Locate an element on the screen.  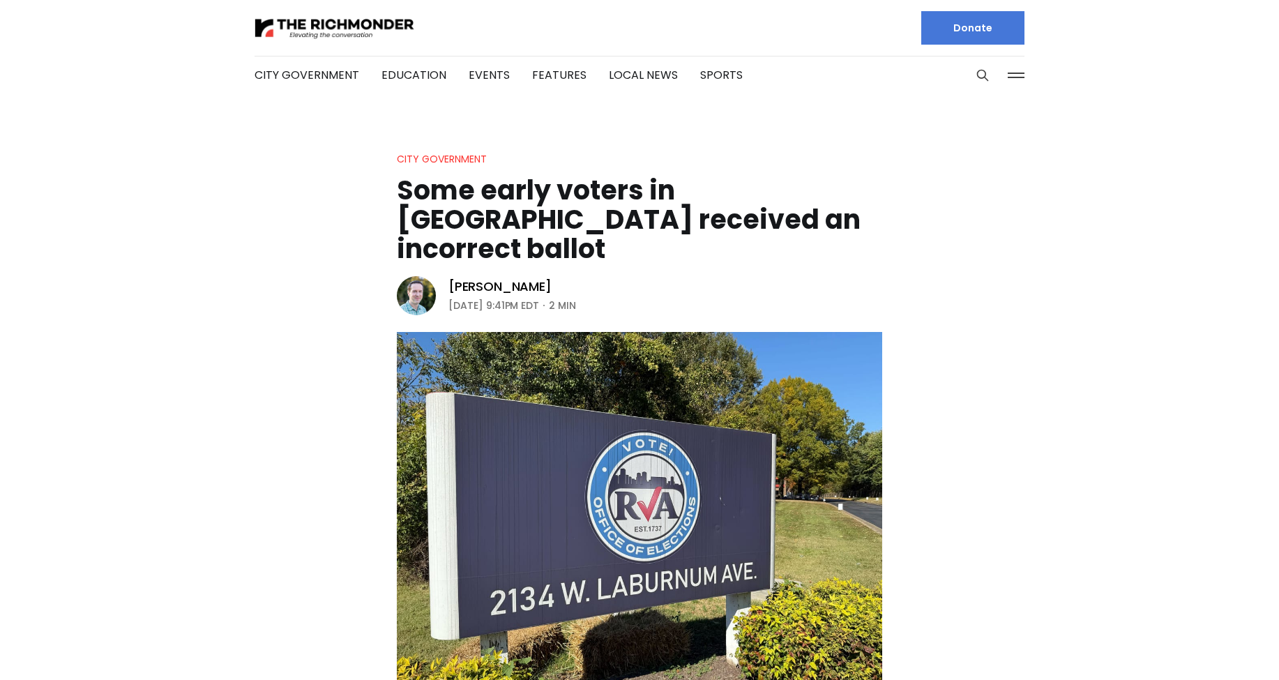
a: Events is located at coordinates (489, 75).